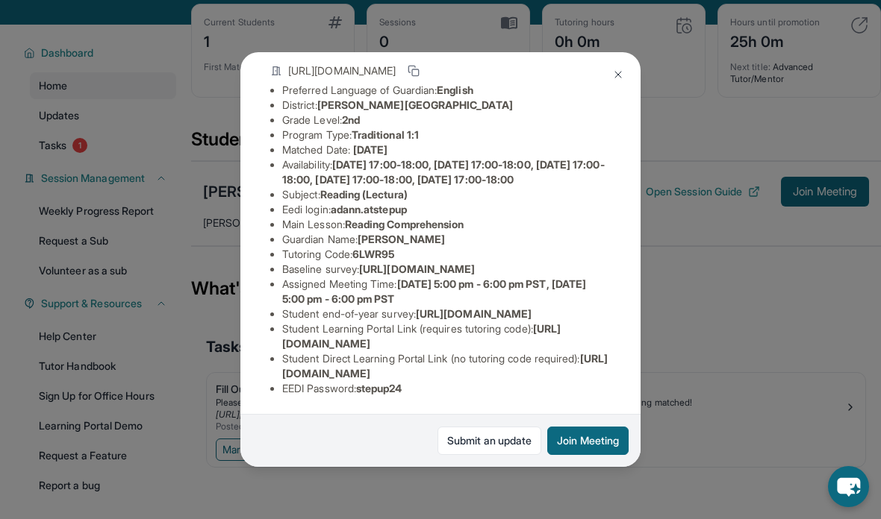  I want to click on span: adann.atstepup, so click(369, 209).